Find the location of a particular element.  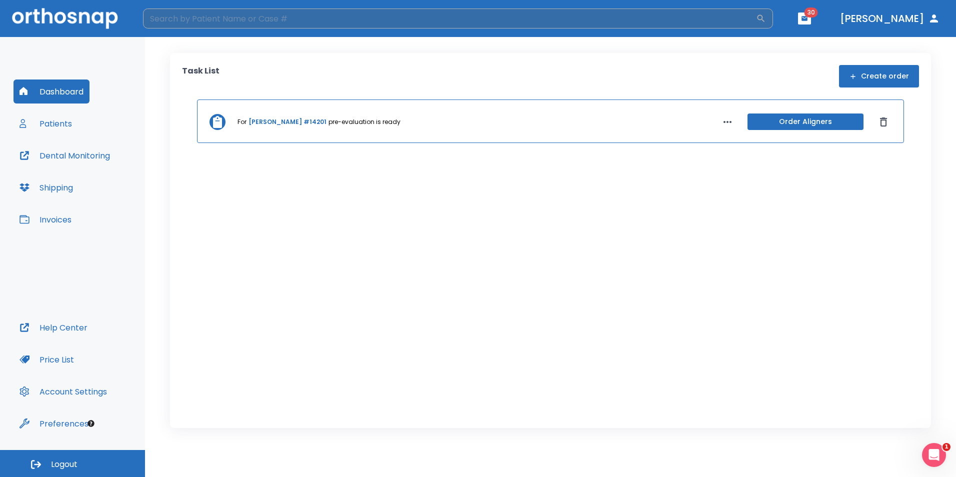

button: Help Center is located at coordinates (54, 328).